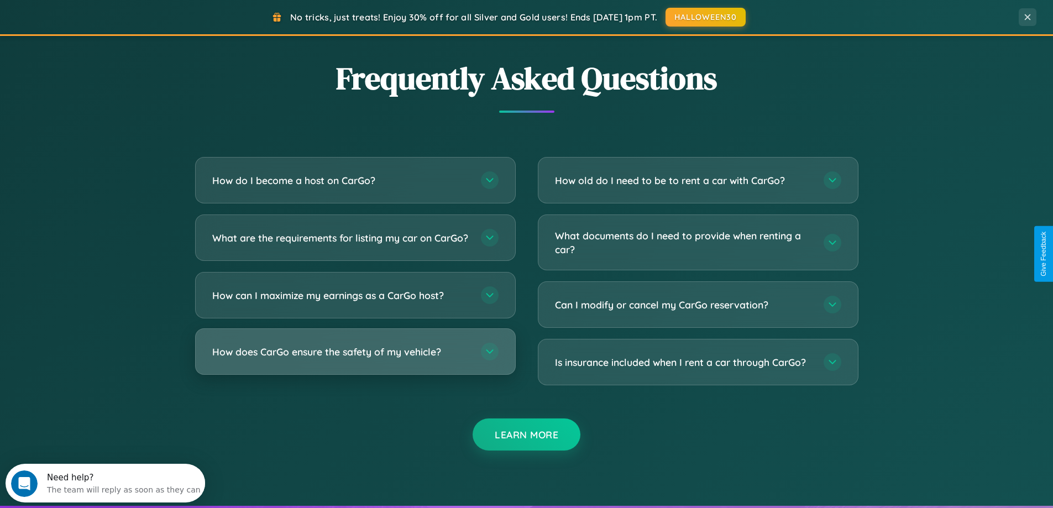 The image size is (1053, 508). What do you see at coordinates (1044, 254) in the screenshot?
I see `div: Give Feedback` at bounding box center [1044, 254].